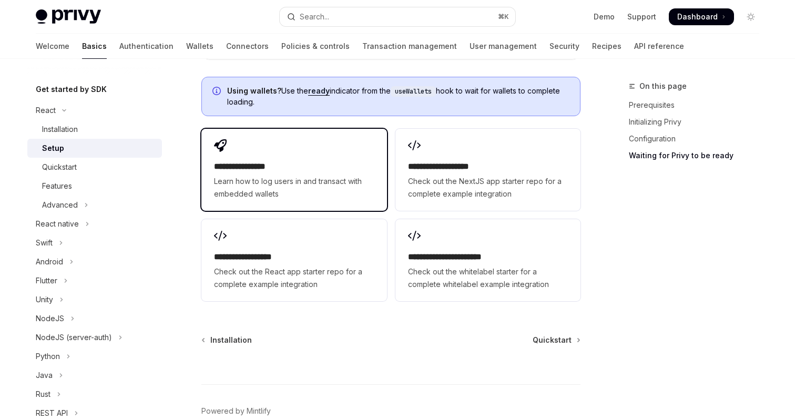 Image resolution: width=795 pixels, height=420 pixels. Describe the element at coordinates (607, 46) in the screenshot. I see `a: Recipes` at that location.